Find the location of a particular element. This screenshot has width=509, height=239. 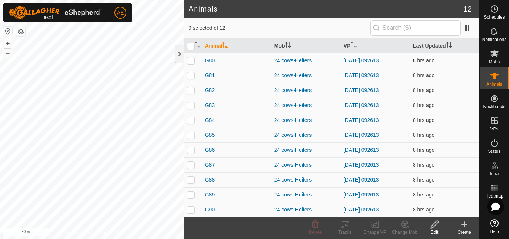

span: G84 is located at coordinates (210, 120).